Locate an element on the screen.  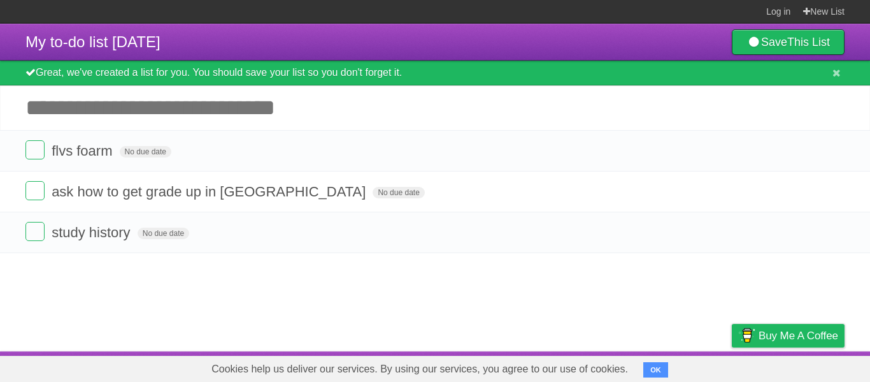
span: Buy me a coffee is located at coordinates (798, 335).